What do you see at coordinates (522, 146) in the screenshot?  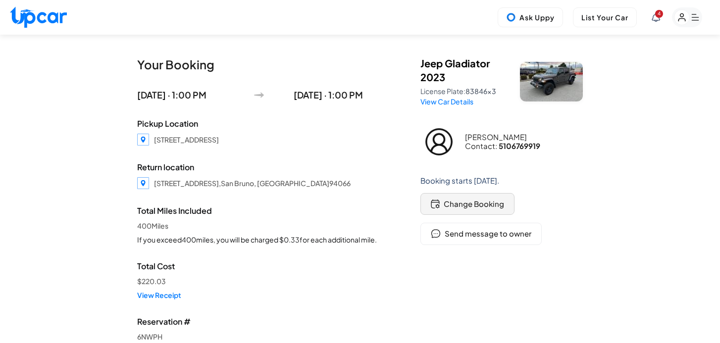 I see `h3: Contact:` at bounding box center [522, 146].